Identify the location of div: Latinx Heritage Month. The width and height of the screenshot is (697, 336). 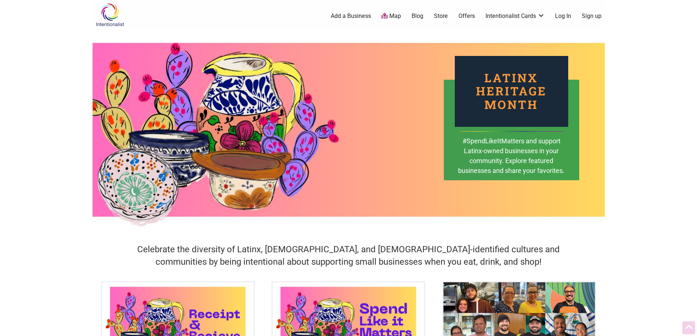
(511, 91).